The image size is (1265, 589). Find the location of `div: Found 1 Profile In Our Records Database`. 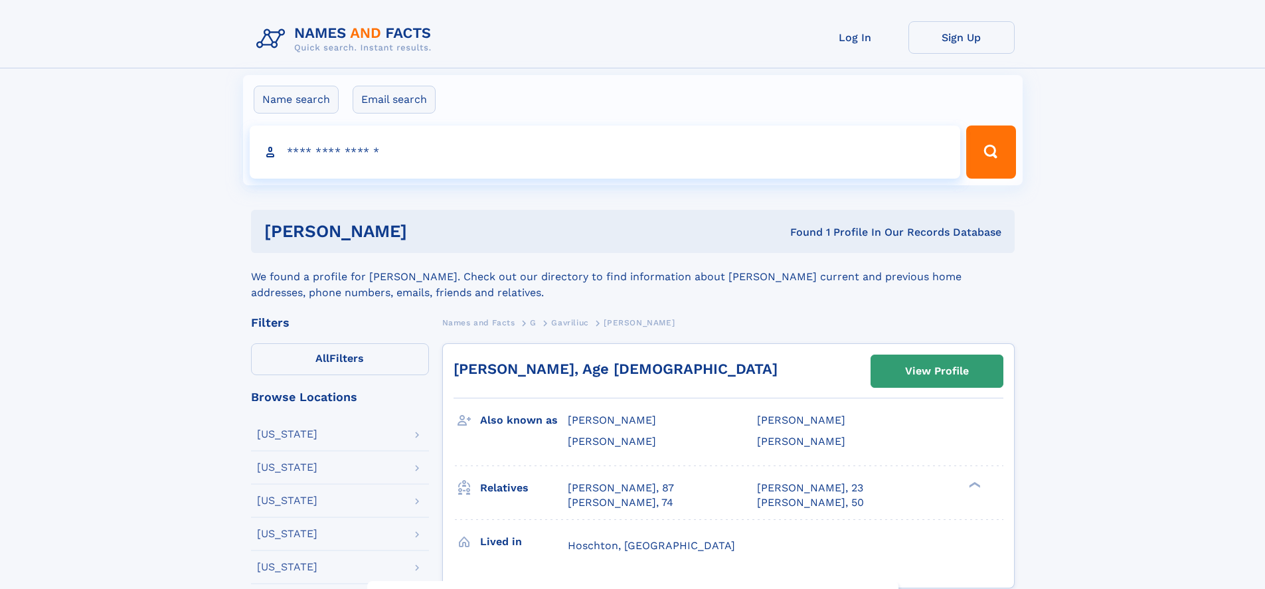

div: Found 1 Profile In Our Records Database is located at coordinates (800, 232).